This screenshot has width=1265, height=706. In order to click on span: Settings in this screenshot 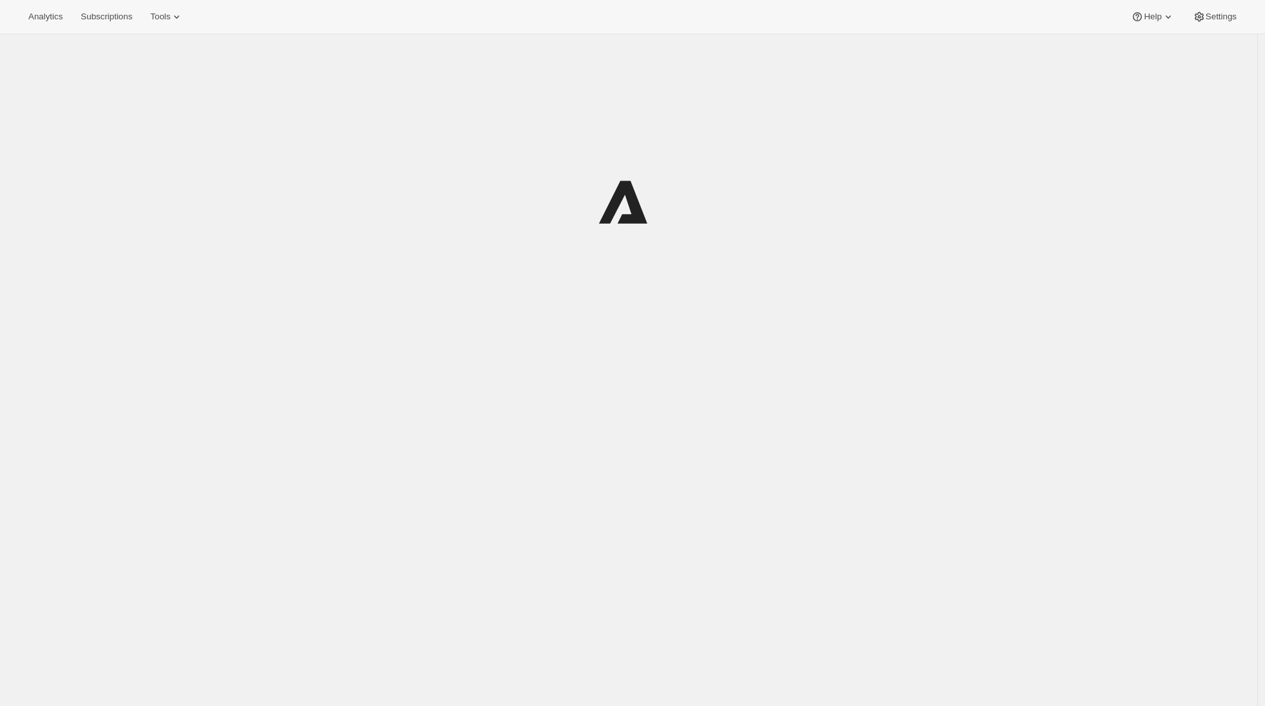, I will do `click(1221, 17)`.